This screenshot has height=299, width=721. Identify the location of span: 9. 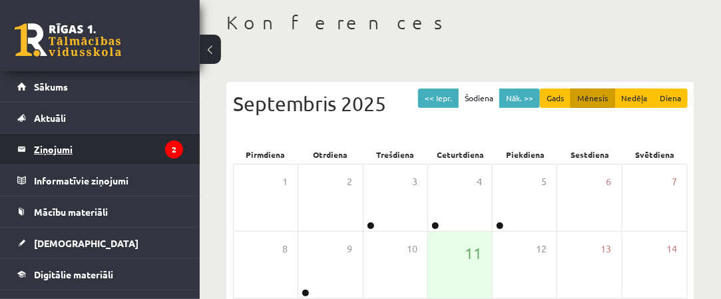
(350, 249).